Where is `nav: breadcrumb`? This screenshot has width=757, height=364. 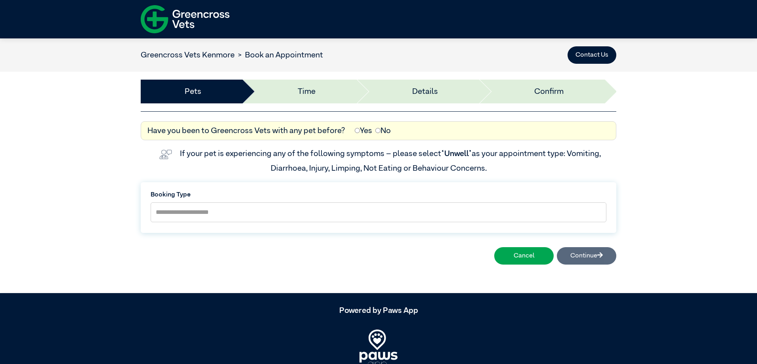
nav: breadcrumb is located at coordinates (232, 55).